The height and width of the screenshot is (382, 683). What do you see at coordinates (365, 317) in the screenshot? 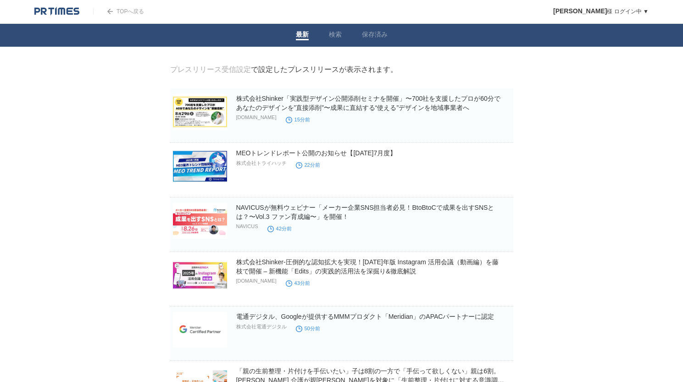
I see `a: 電通デジタル、Googleが提供するMMMプロダクト「Meridian」のAPACパートナーに認定` at bounding box center [365, 317].